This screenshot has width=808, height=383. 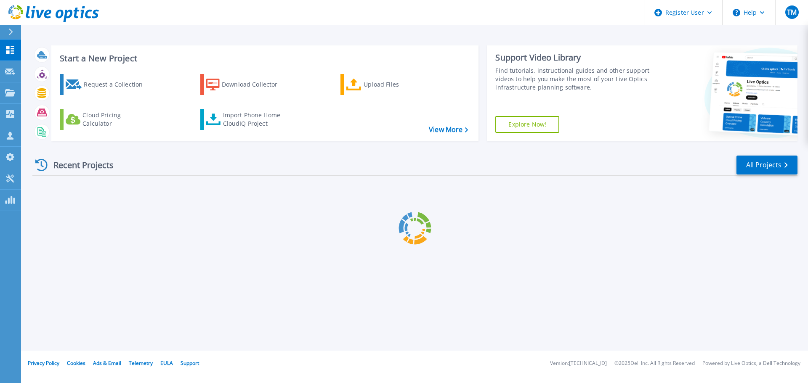 What do you see at coordinates (387, 85) in the screenshot?
I see `a: Upload Files` at bounding box center [387, 85].